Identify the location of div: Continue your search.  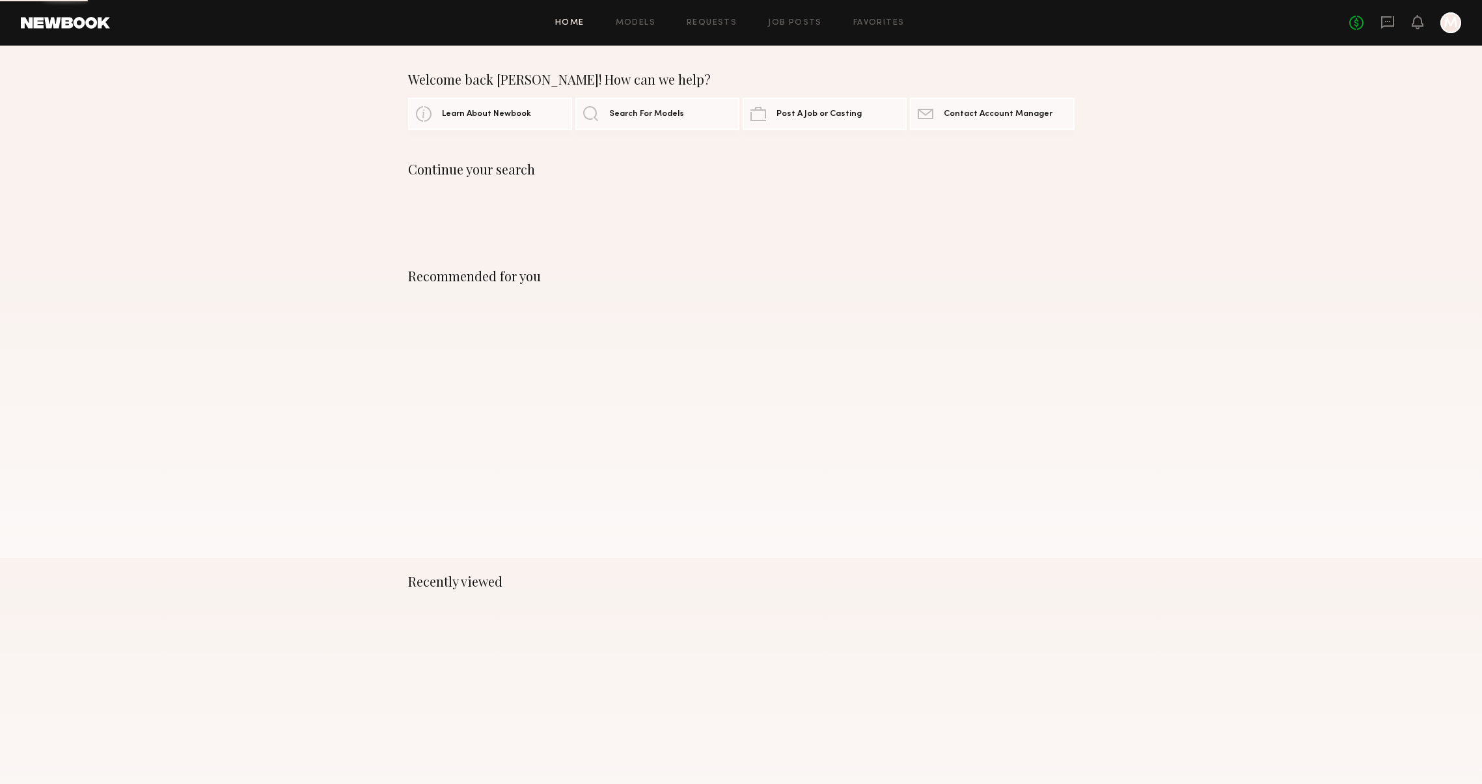
(741, 169).